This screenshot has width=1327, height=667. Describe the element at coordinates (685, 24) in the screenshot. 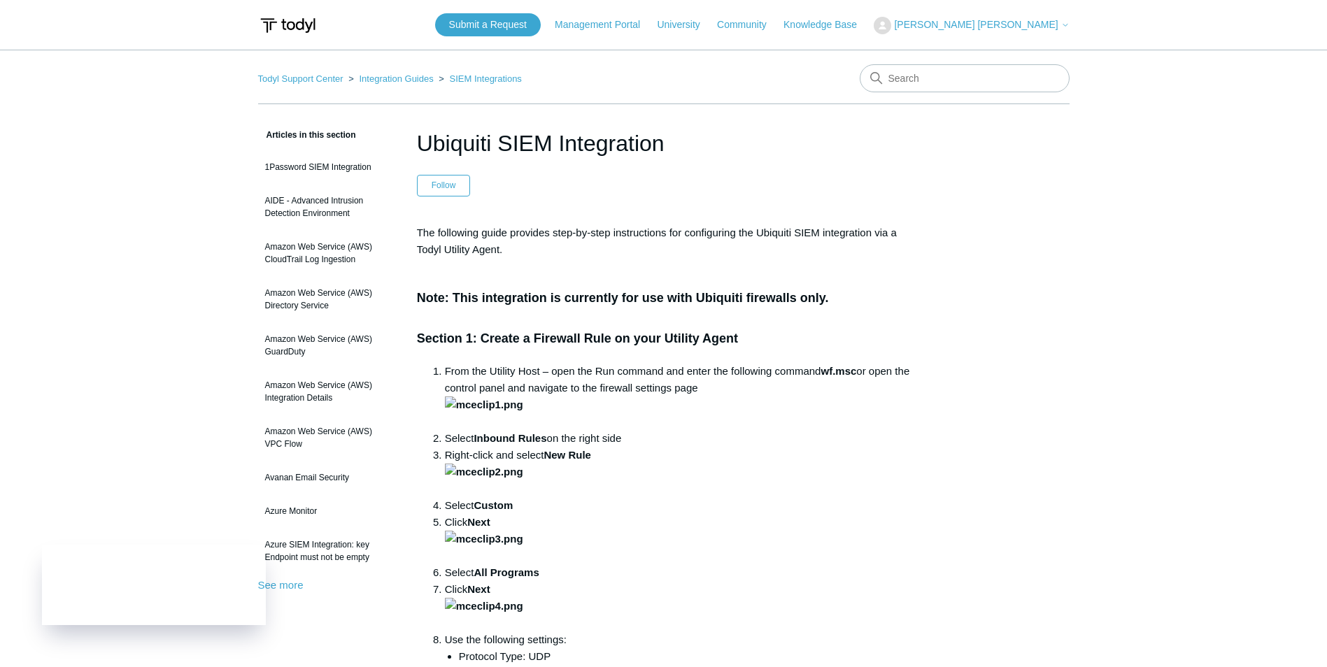

I see `a: University` at that location.